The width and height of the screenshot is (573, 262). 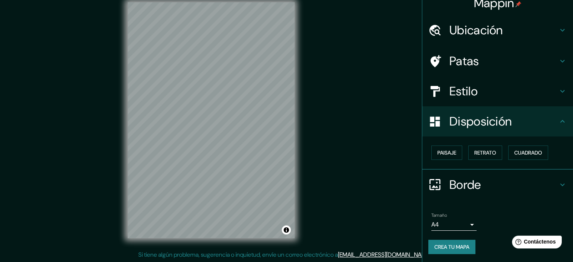 I want to click on div: A4, so click(x=454, y=224).